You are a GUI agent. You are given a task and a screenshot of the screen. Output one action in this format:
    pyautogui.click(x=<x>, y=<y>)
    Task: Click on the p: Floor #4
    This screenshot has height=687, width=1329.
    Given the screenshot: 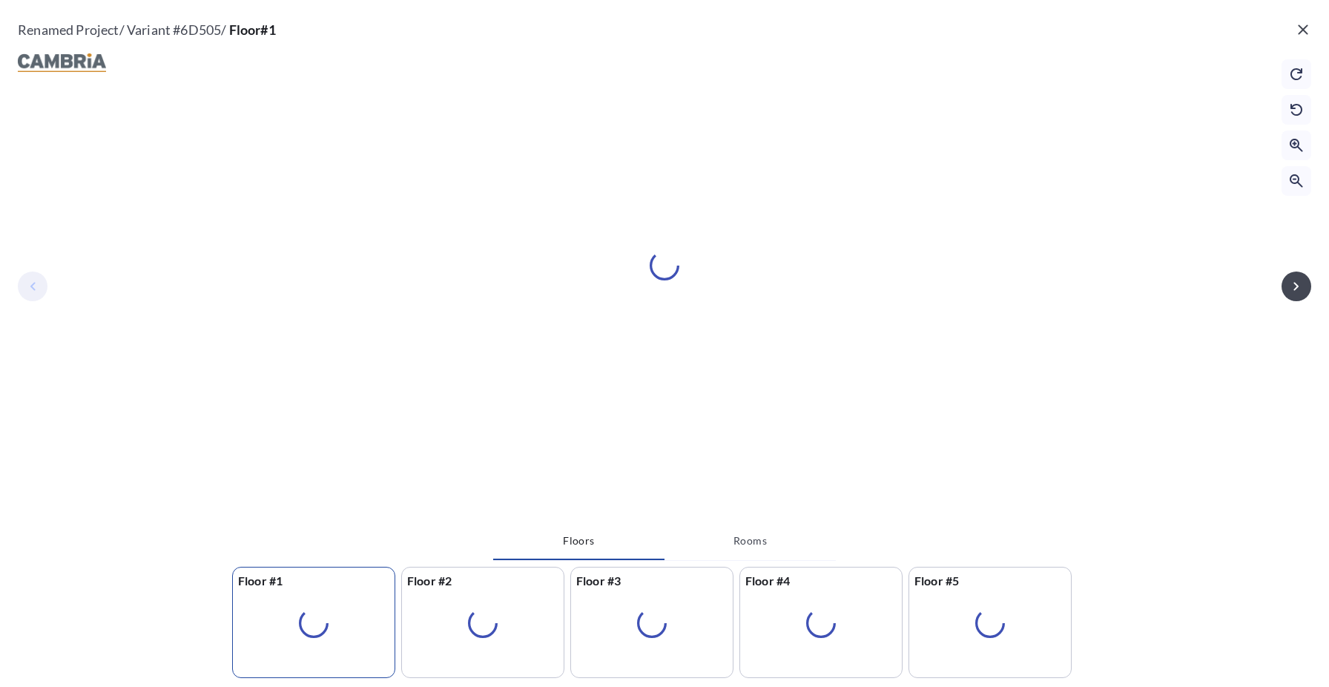 What is the action you would take?
    pyautogui.click(x=821, y=581)
    